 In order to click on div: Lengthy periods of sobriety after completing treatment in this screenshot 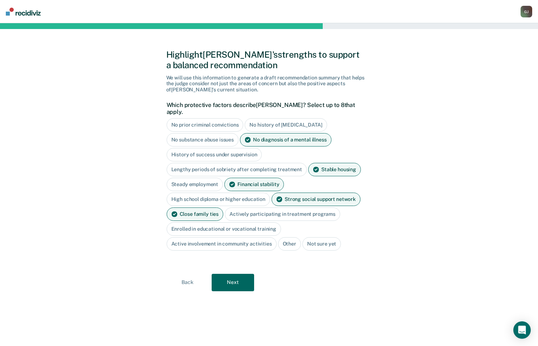, I will do `click(237, 170)`.